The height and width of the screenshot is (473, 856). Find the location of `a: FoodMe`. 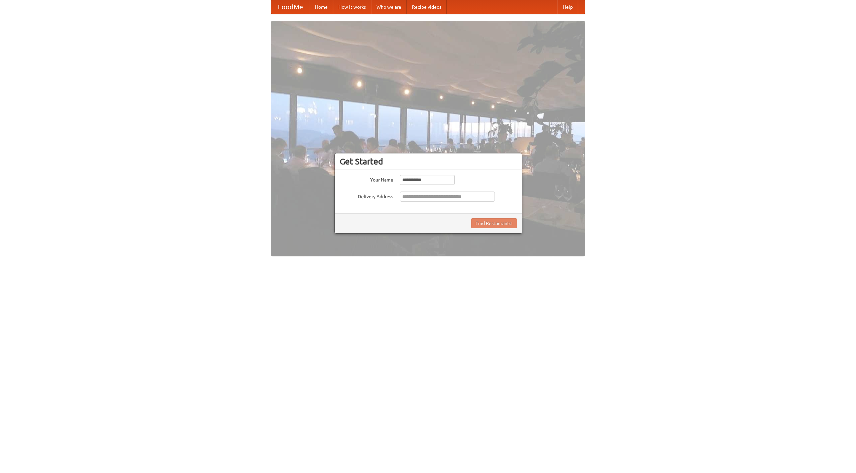

a: FoodMe is located at coordinates (290, 7).